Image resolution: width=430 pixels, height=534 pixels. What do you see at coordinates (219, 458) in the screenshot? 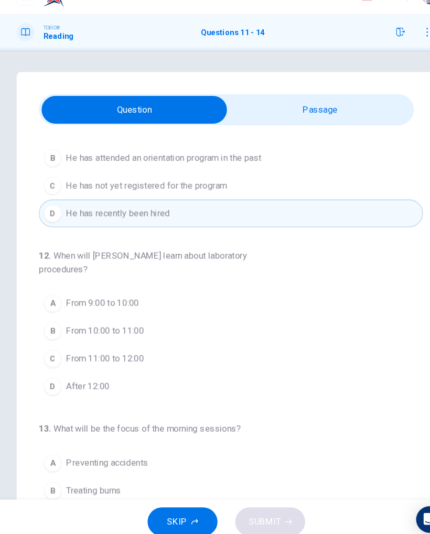
I see `button: APreventing accidents` at bounding box center [219, 458].